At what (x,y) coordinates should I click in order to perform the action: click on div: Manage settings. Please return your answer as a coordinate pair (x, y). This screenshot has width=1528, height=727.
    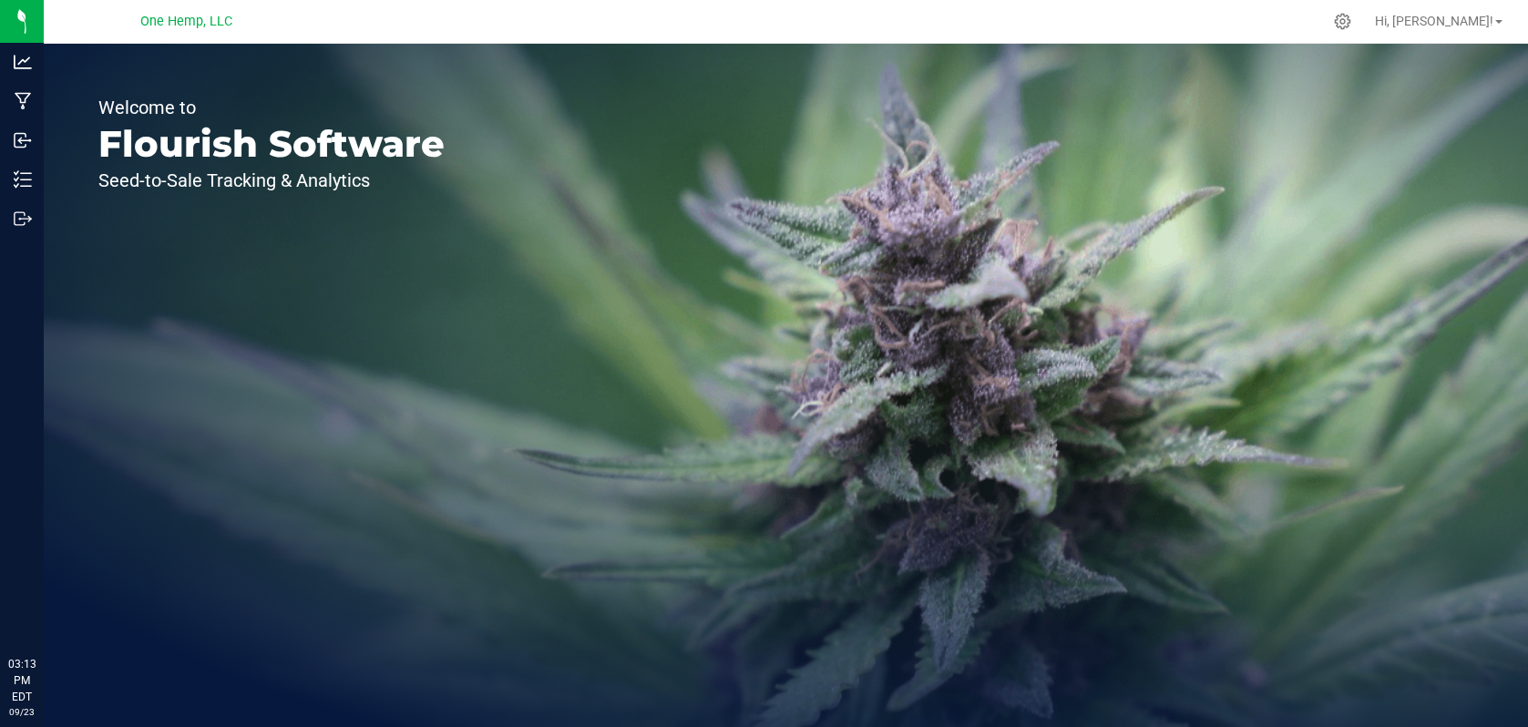
    Looking at the image, I should click on (1342, 21).